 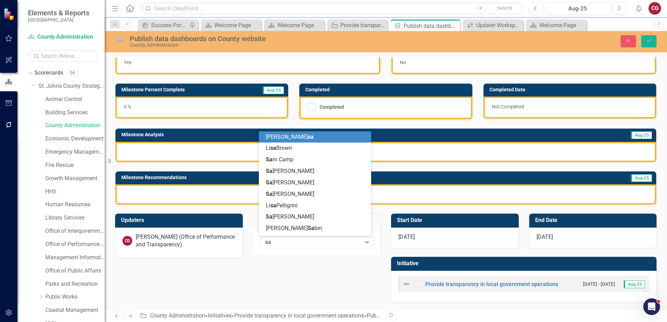 What do you see at coordinates (456, 220) in the screenshot?
I see `h3: Start Date` at bounding box center [456, 220].